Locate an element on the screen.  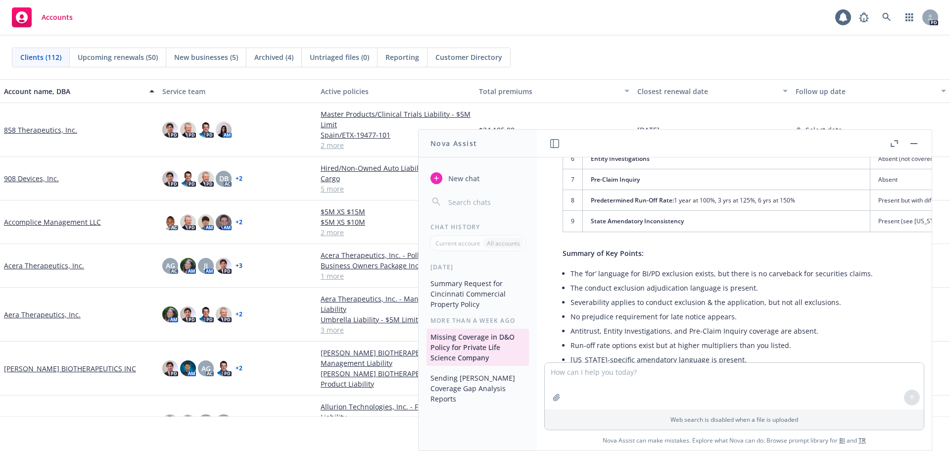
a: $5M XS $15M is located at coordinates (396, 211).